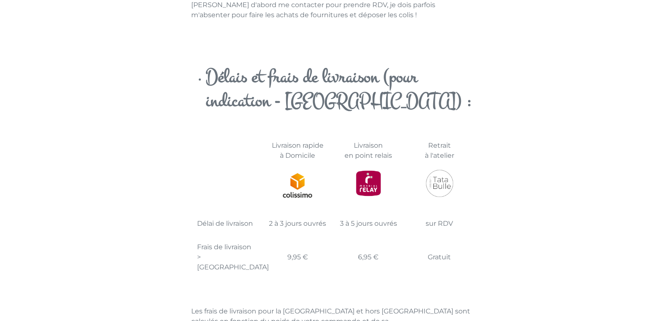 The width and height of the screenshot is (666, 321). I want to click on td: 9,95 €, so click(297, 257).